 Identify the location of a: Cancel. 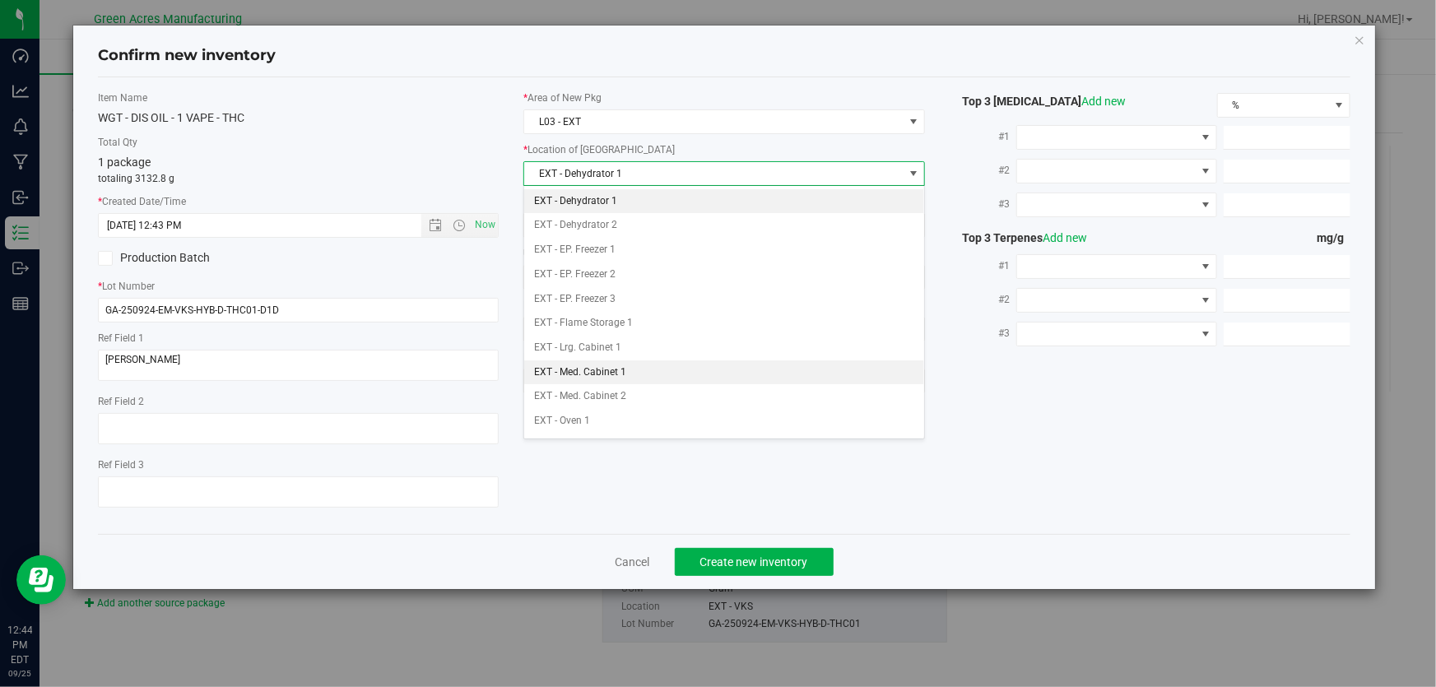
(633, 562).